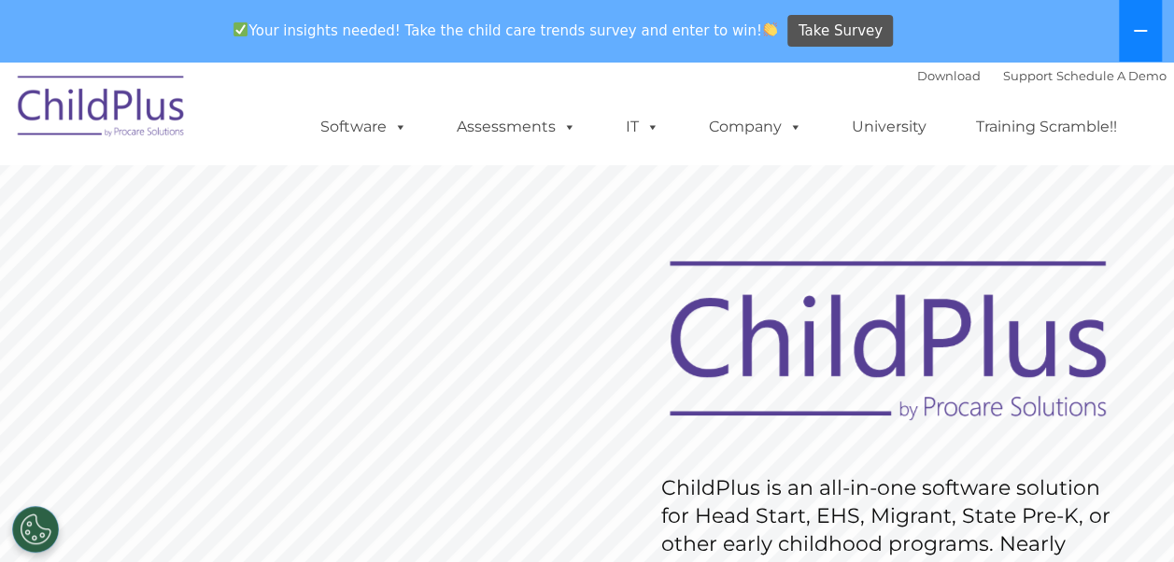 The width and height of the screenshot is (1174, 562). I want to click on a: Download, so click(949, 76).